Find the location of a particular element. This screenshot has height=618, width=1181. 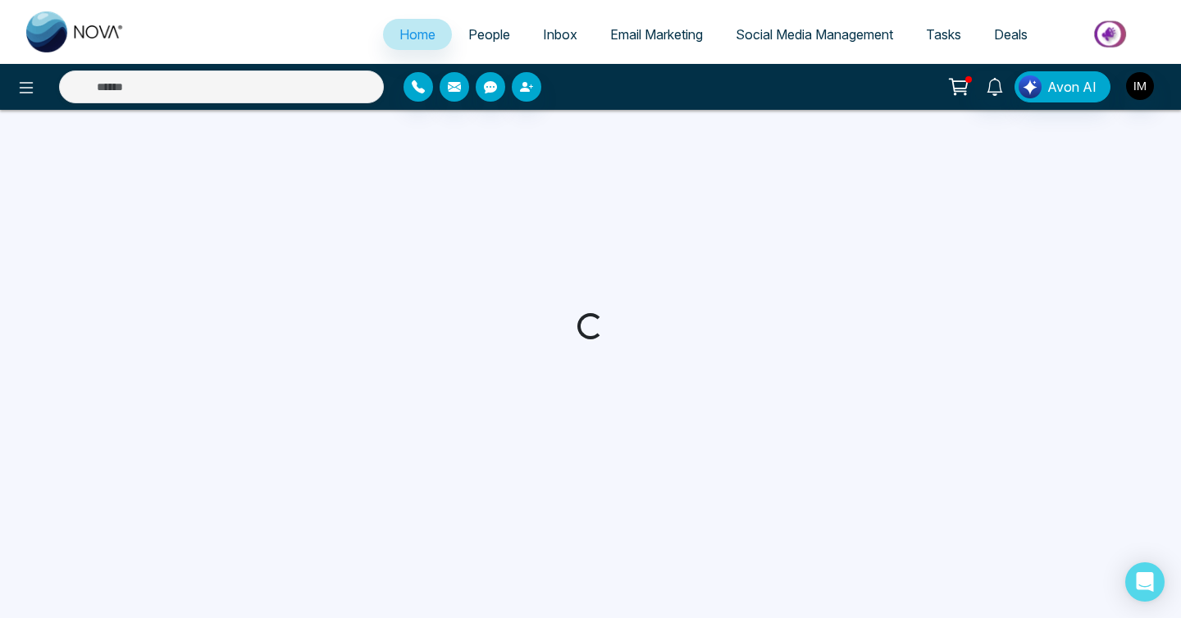

span: Inbox is located at coordinates (560, 34).